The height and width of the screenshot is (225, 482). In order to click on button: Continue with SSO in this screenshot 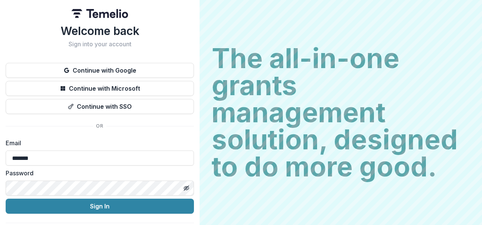, I will do `click(100, 107)`.